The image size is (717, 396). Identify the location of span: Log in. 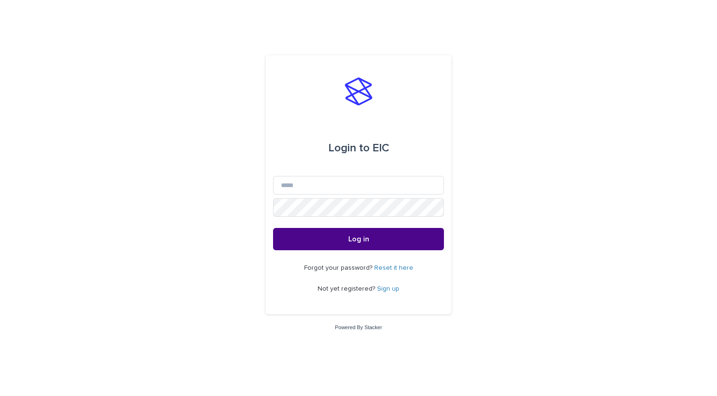
(359, 239).